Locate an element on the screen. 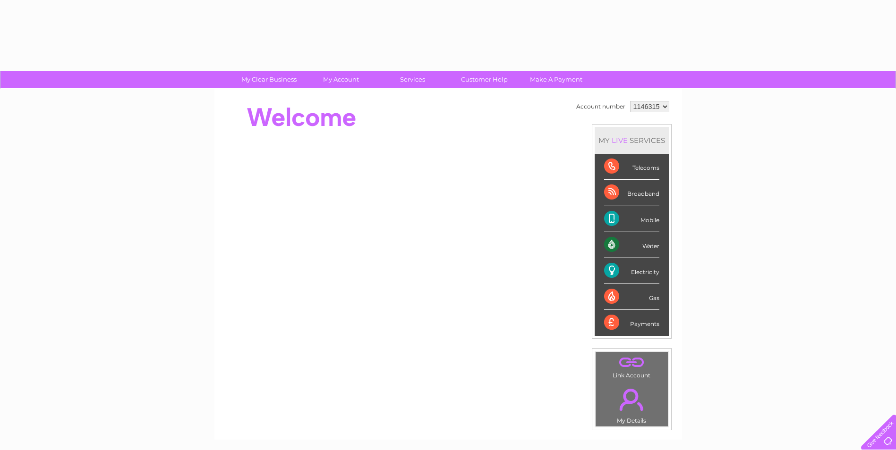  div: Broadband is located at coordinates (631, 193).